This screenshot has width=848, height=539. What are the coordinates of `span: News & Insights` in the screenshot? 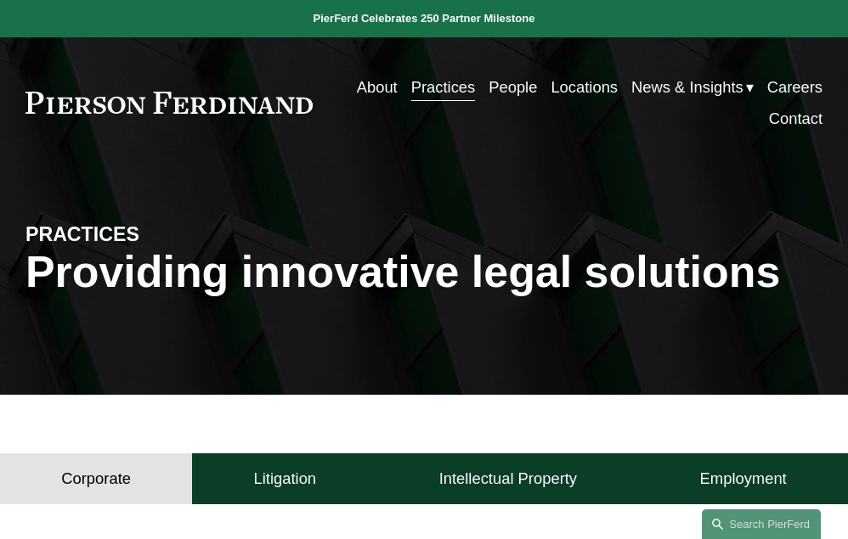 It's located at (687, 87).